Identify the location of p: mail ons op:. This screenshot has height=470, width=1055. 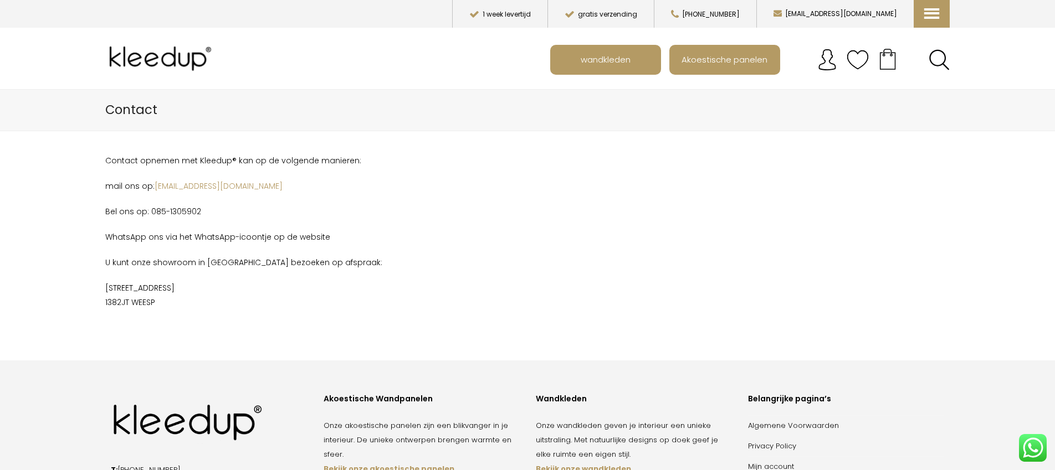
(383, 186).